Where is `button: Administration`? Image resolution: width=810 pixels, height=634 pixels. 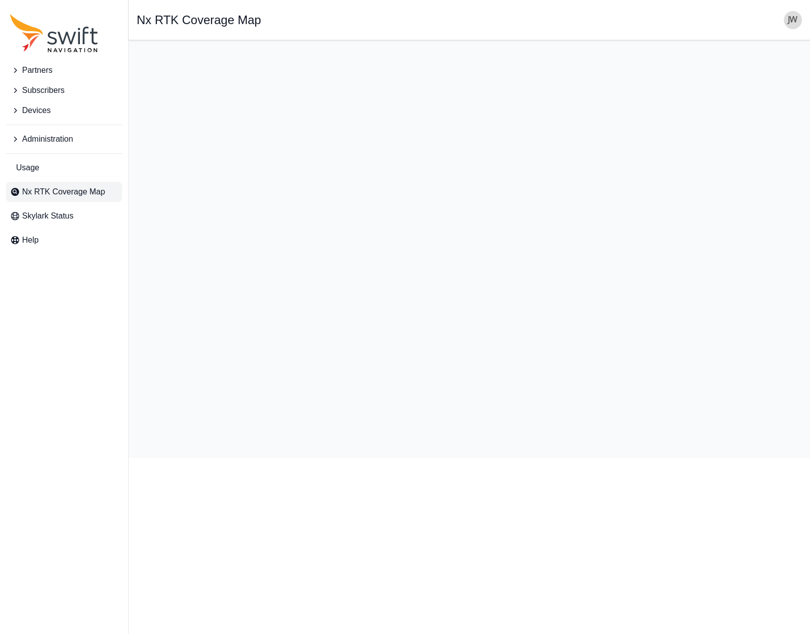 button: Administration is located at coordinates (64, 139).